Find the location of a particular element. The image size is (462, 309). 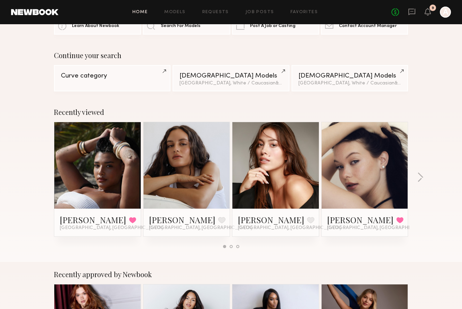

a: Search For Models is located at coordinates (186, 26).